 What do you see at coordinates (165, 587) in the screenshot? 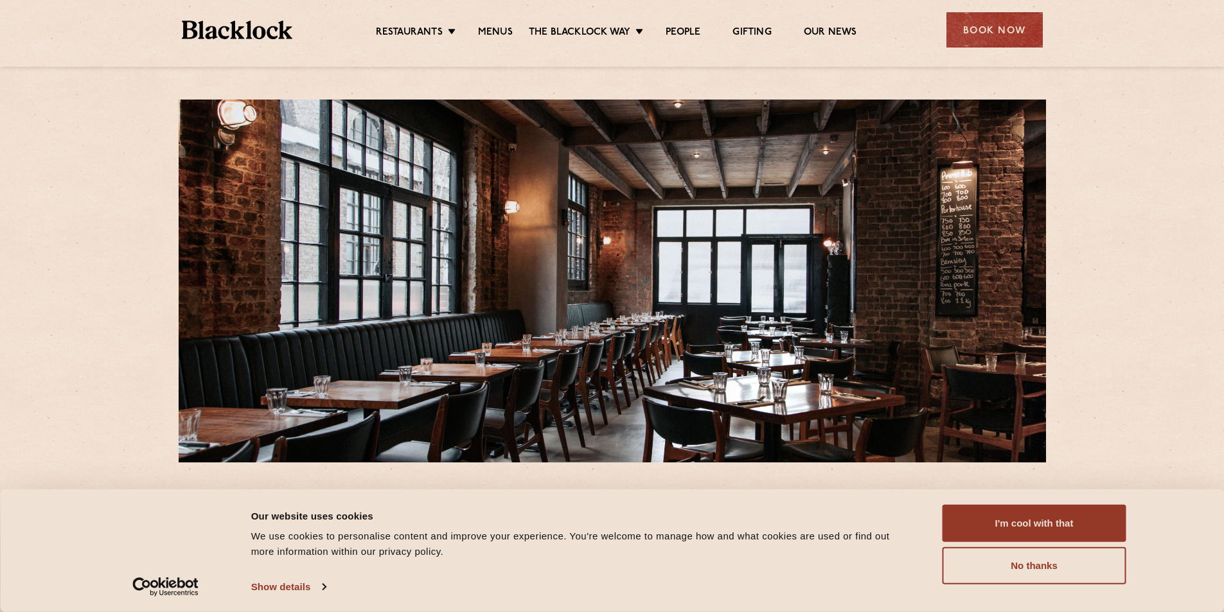
I see `a: Usercentrics Cookiebot - opens in a new window` at bounding box center [165, 587].